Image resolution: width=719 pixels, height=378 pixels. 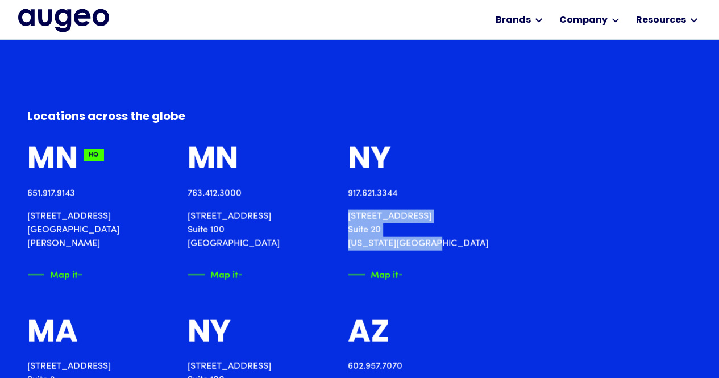 I want to click on h6: Locations across the globe, so click(x=223, y=117).